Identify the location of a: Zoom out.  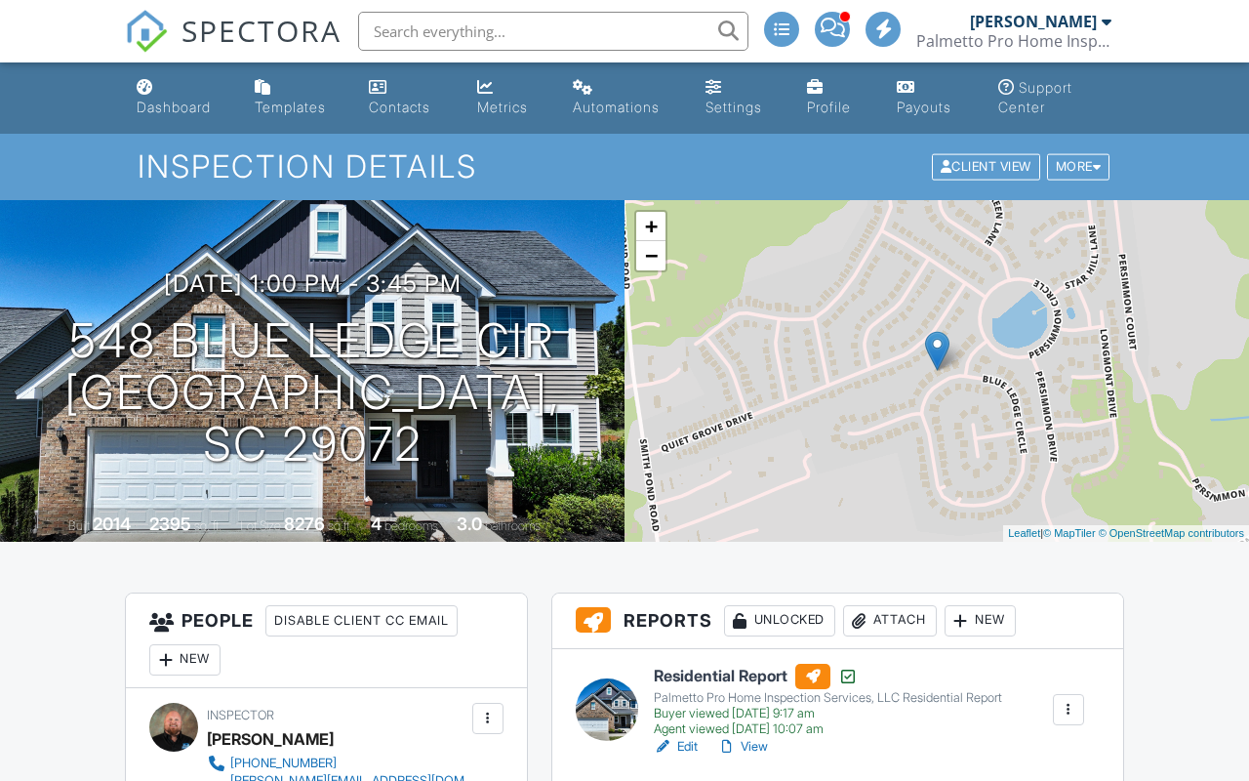
(651, 256).